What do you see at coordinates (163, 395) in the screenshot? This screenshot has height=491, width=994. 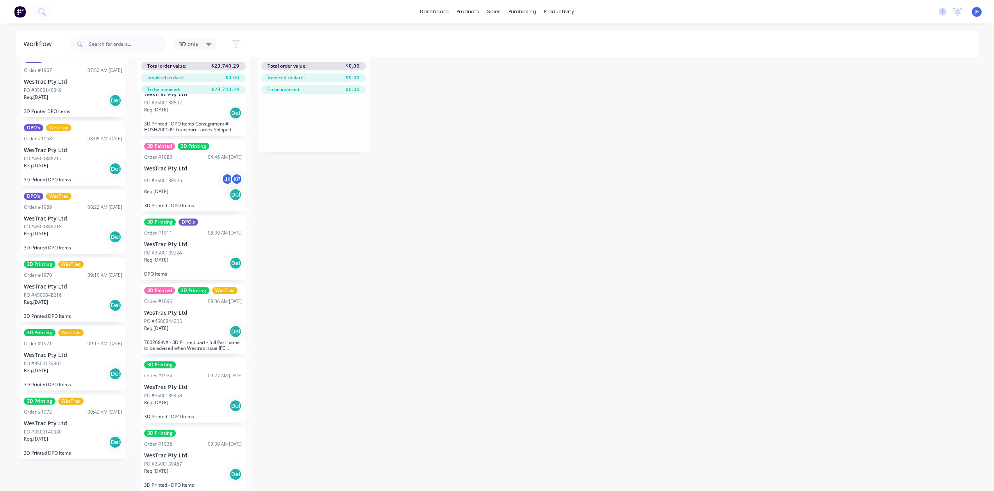 I see `p: PO #3500139468` at bounding box center [163, 395].